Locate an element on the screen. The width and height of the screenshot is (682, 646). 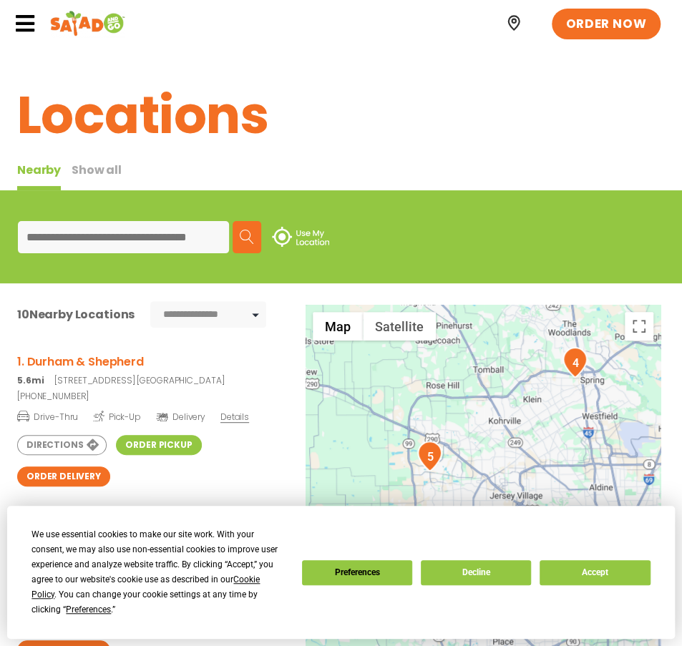
div: Cookie Consent Prompt is located at coordinates (341, 573).